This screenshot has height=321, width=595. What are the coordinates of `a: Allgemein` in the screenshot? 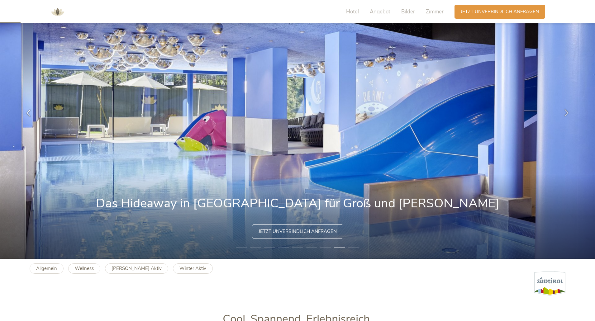 It's located at (46, 269).